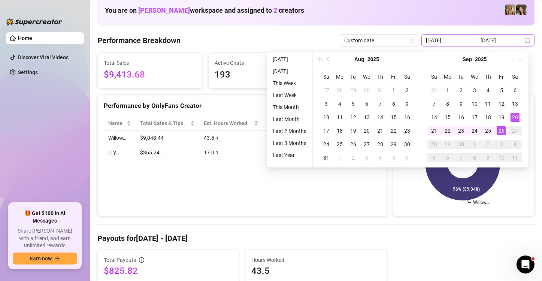 The image size is (542, 281). What do you see at coordinates (326, 104) in the screenshot?
I see `td: 2025-08-03` at bounding box center [326, 104].